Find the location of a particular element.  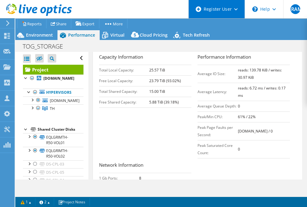

a: DS-CPL-04 is located at coordinates (53, 180).